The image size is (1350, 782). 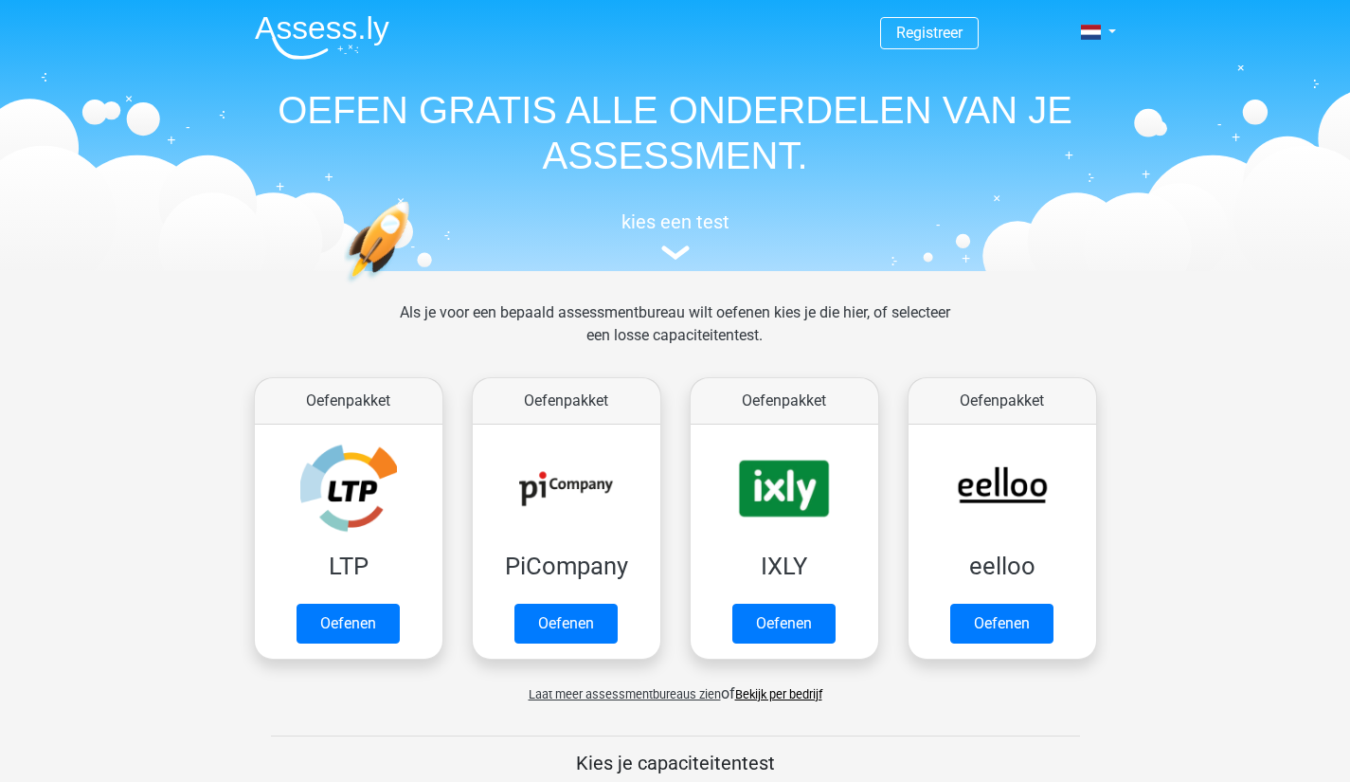 What do you see at coordinates (676, 686) in the screenshot?
I see `div: of` at bounding box center [676, 686].